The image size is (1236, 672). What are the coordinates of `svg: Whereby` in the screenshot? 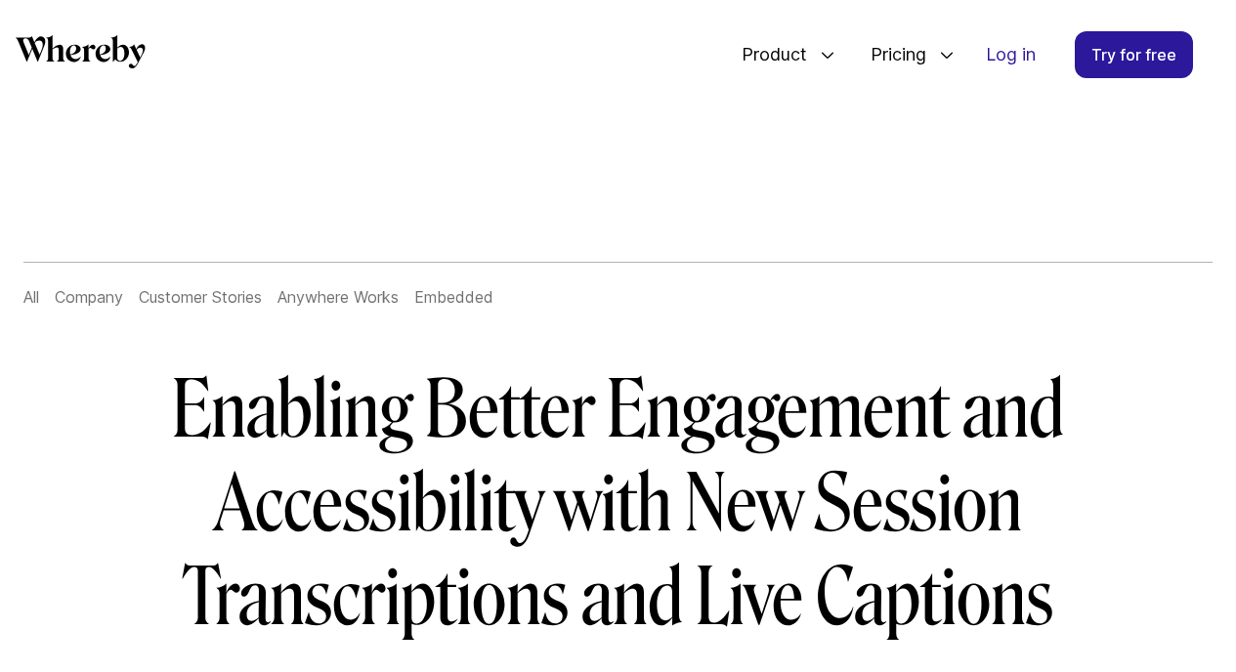 It's located at (80, 52).